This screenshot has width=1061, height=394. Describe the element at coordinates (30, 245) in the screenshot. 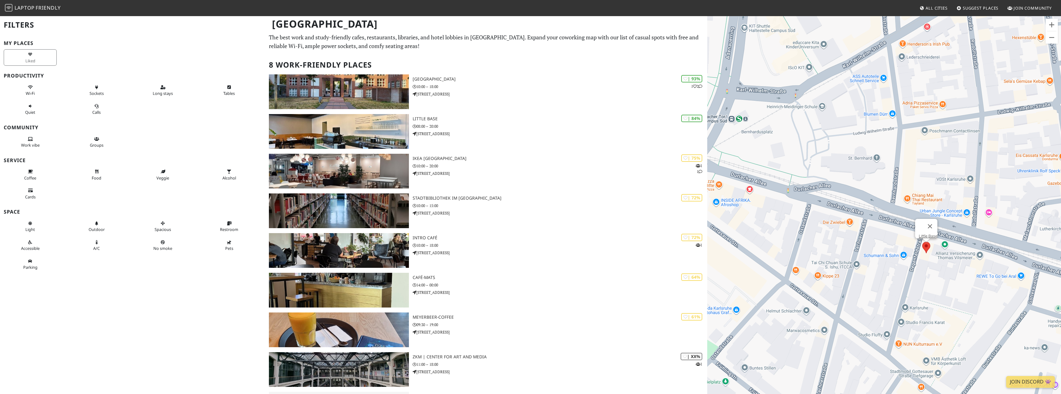

I see `button: Accessible` at that location.